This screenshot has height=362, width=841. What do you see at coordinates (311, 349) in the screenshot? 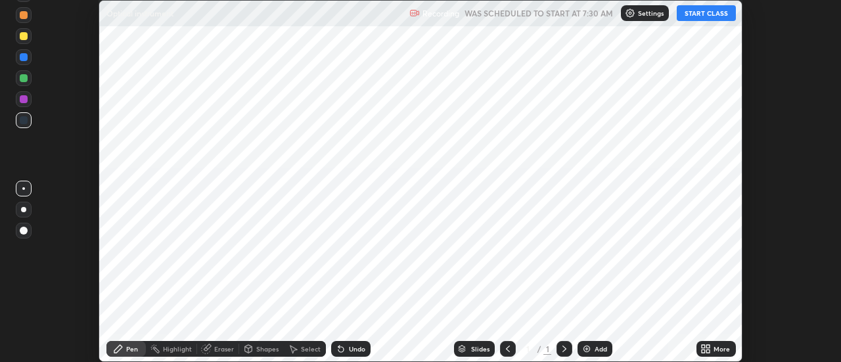
I see `div: Select` at bounding box center [311, 349].